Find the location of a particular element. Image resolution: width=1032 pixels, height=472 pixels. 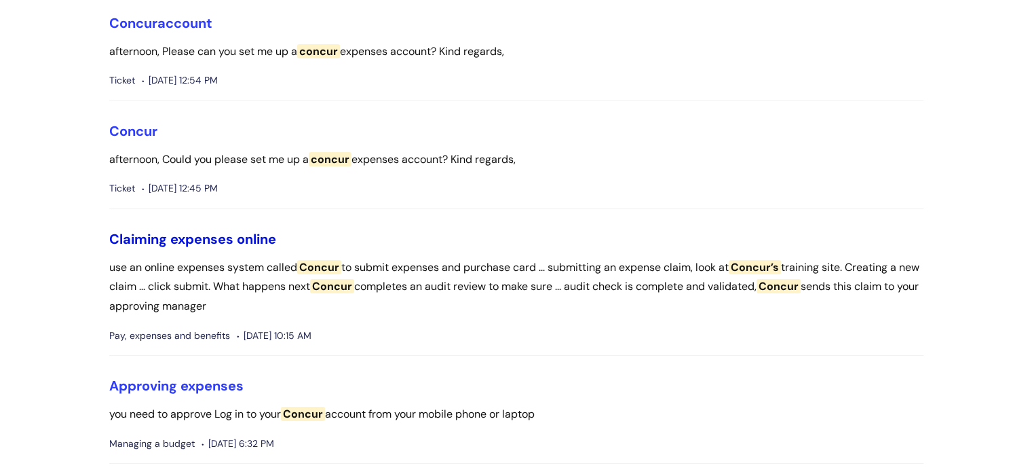

a: Claiming expenses online is located at coordinates (193, 239).